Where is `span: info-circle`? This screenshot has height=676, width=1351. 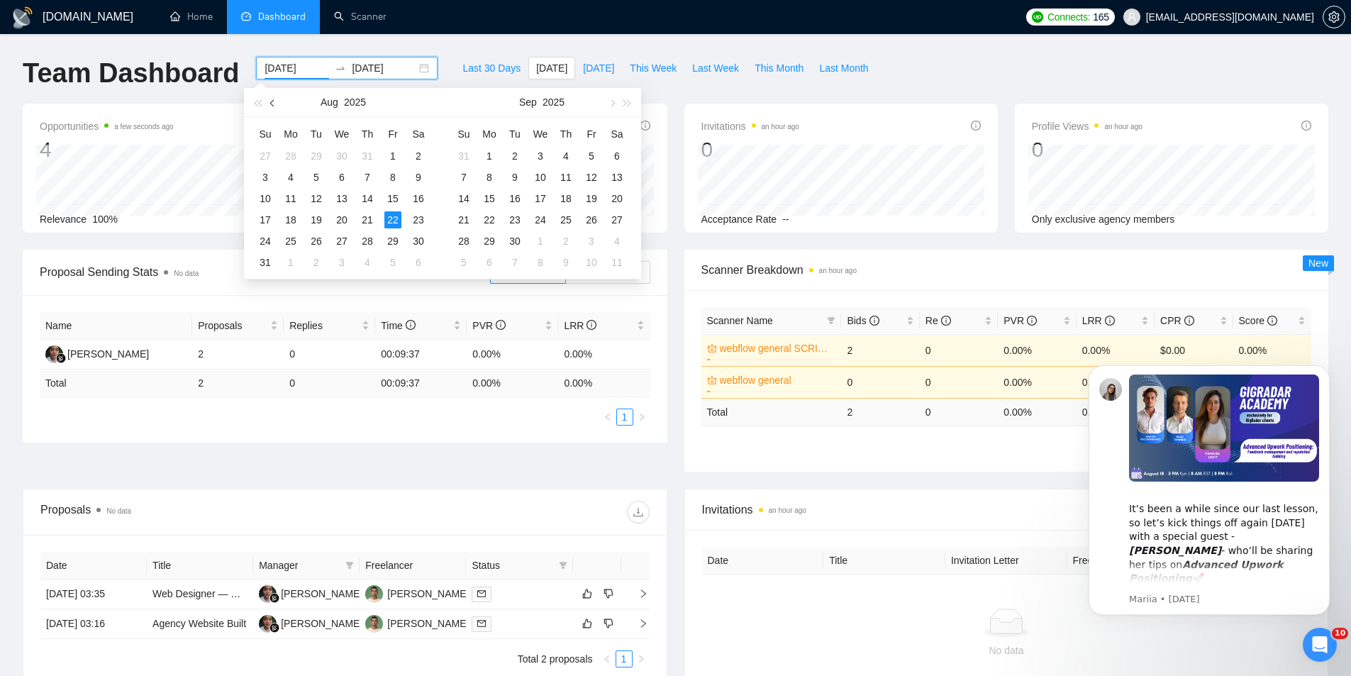 span: info-circle is located at coordinates (1307, 126).